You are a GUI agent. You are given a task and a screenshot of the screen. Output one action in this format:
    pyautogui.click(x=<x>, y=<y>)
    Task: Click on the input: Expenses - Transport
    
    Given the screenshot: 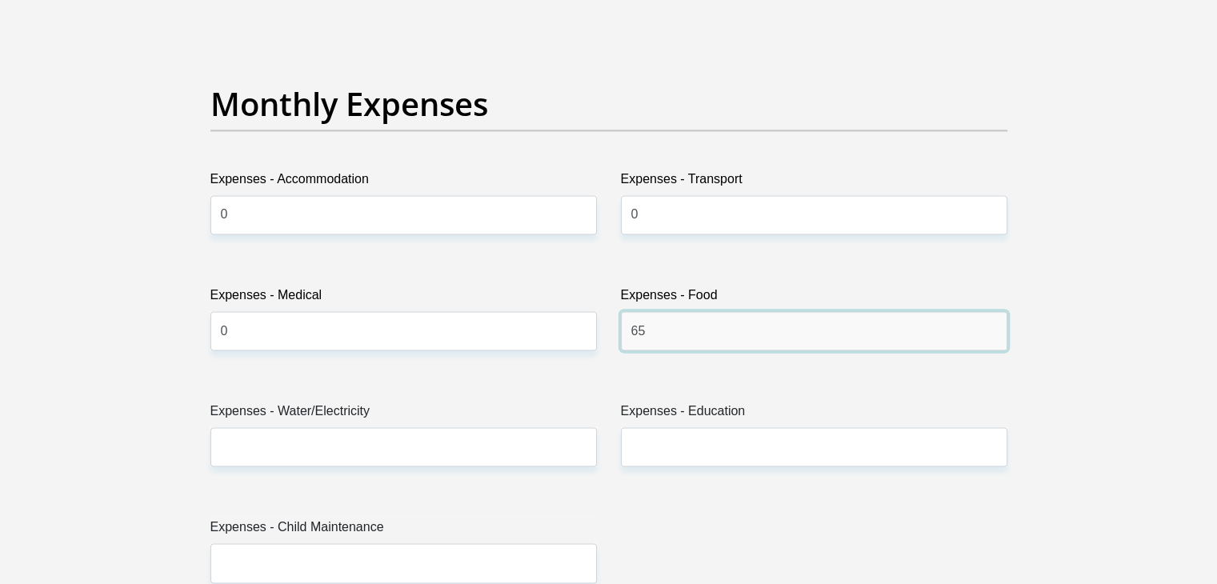 What is the action you would take?
    pyautogui.click(x=814, y=214)
    